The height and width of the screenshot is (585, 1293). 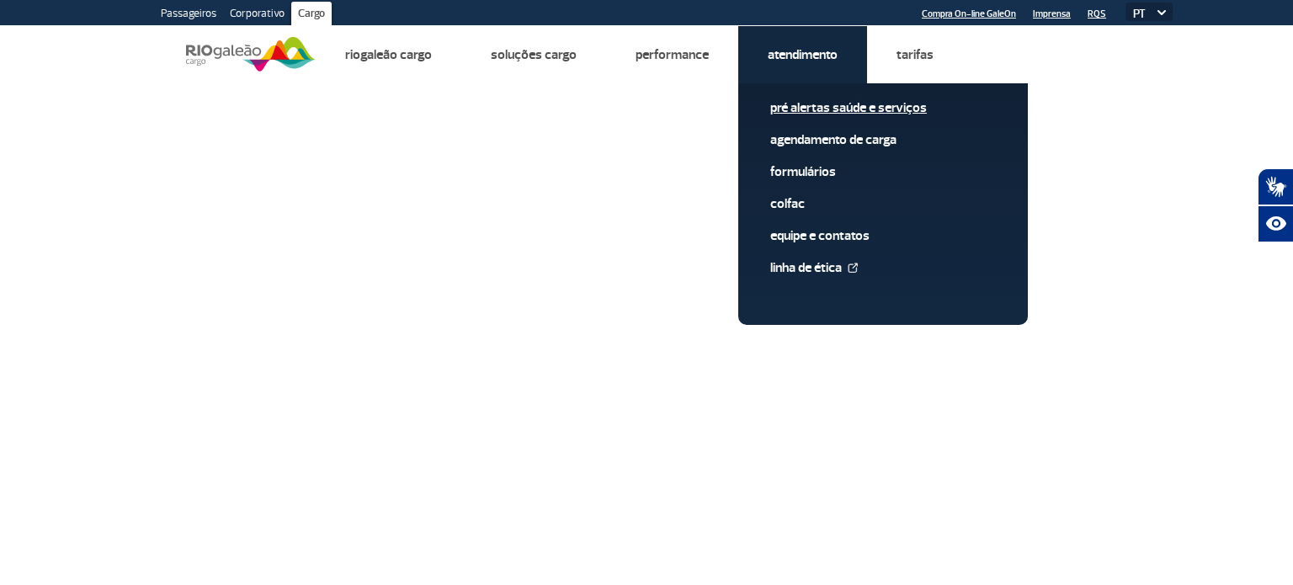 I want to click on button: Abrir tradutor de língua de sinais., so click(x=1275, y=187).